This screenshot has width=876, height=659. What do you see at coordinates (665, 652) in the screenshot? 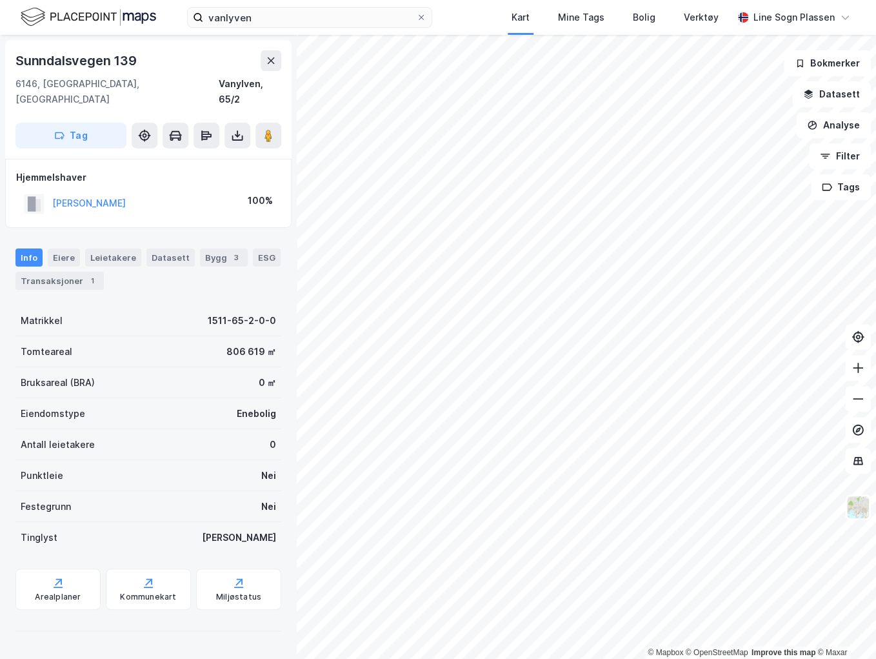
I see `a: Mapbox` at bounding box center [665, 652].